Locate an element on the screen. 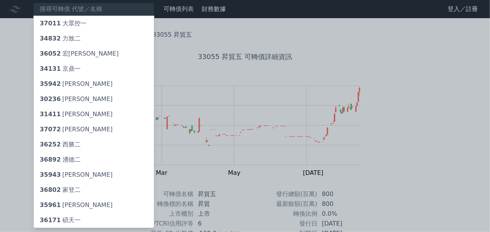 The image size is (490, 232). a: 36892湧德二 is located at coordinates (94, 160).